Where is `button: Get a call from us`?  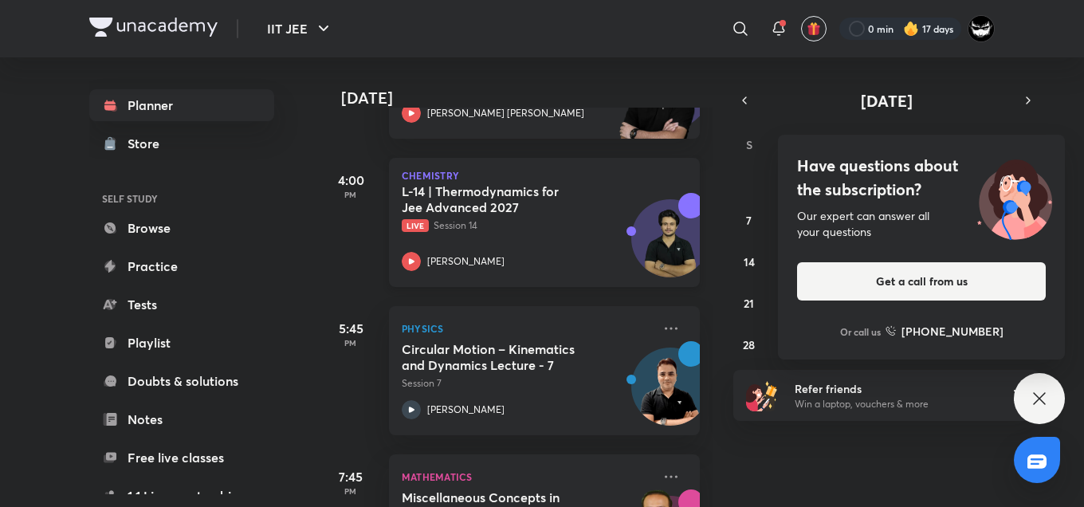
button: Get a call from us is located at coordinates (921, 281).